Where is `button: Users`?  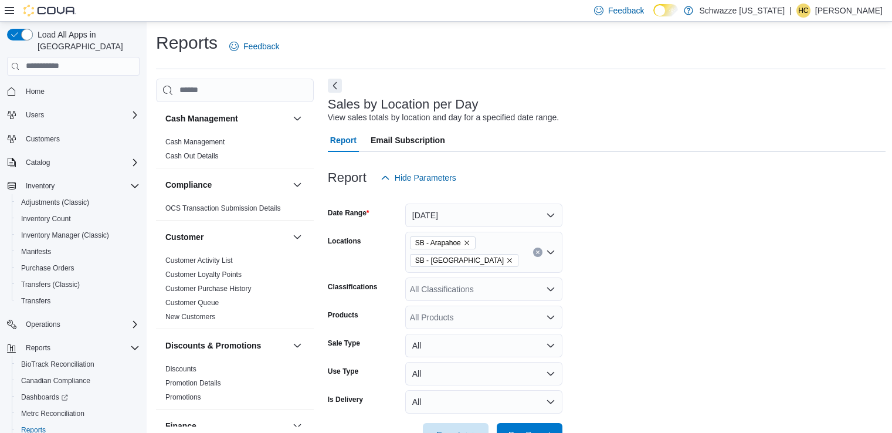
button: Users is located at coordinates (73, 115).